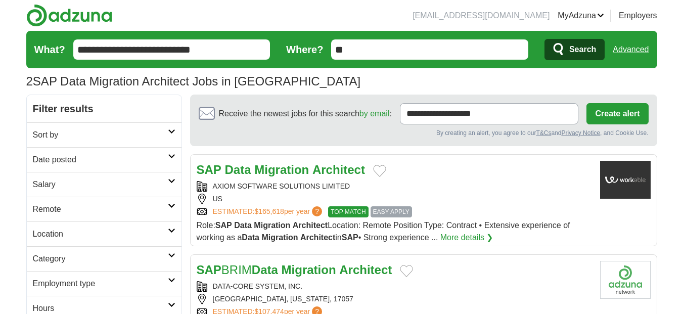  I want to click on div: AXIOM SOFTWARE SOLUTIONS LIMITED, so click(394, 186).